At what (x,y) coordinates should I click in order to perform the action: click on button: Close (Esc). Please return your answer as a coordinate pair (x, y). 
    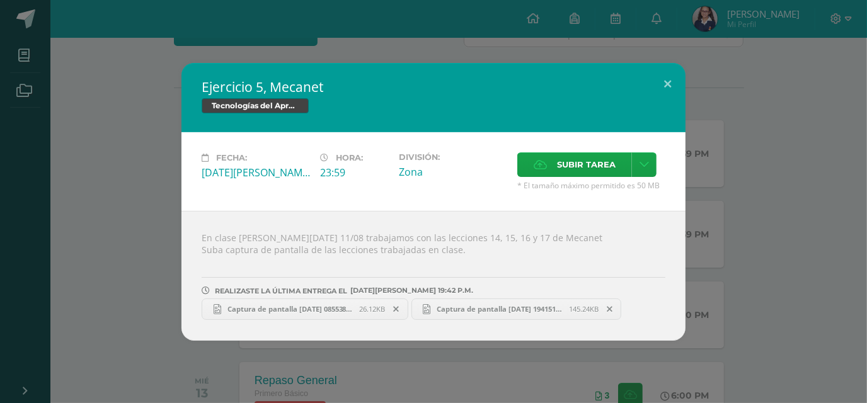
    Looking at the image, I should click on (667, 84).